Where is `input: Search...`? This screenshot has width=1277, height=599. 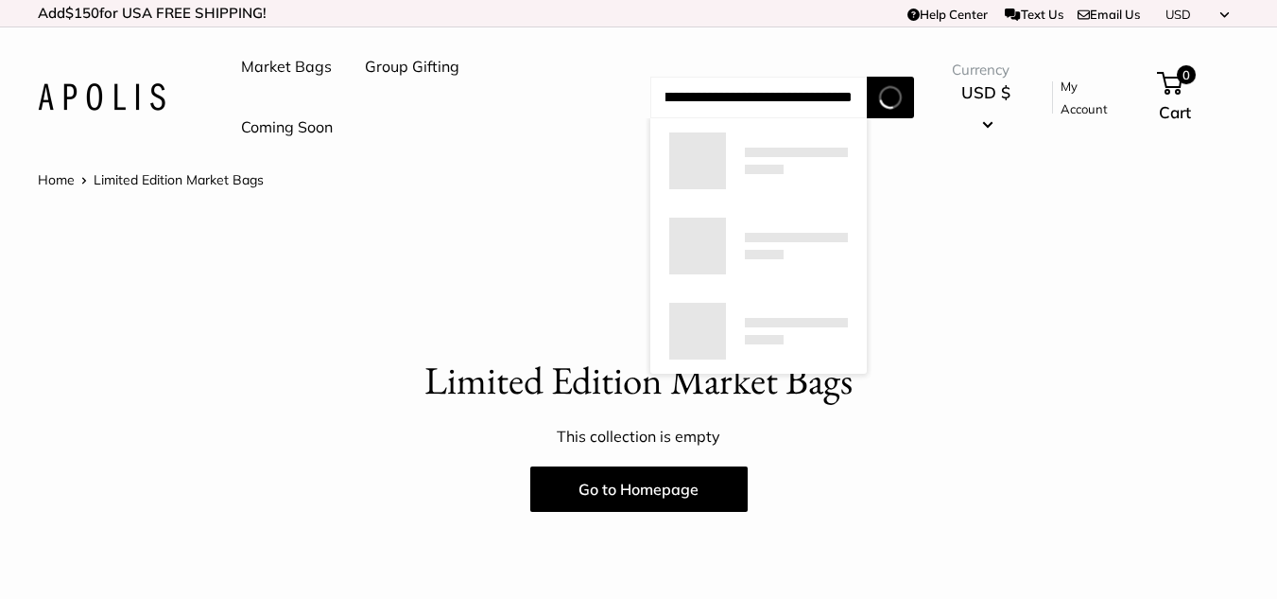
input: Search... is located at coordinates (758, 97).